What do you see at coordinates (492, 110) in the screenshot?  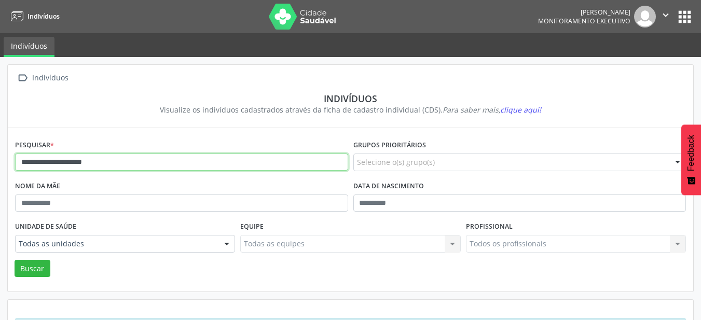 I see `i: Para saber mais,` at bounding box center [492, 110].